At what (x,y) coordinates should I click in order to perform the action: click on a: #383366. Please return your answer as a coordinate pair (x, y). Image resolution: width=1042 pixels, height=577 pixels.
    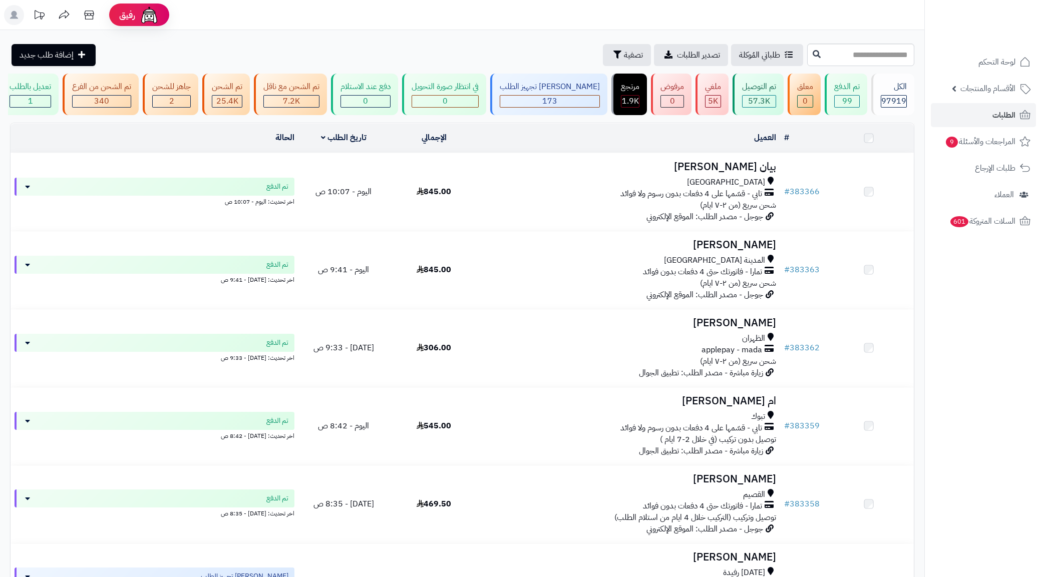
    Looking at the image, I should click on (802, 192).